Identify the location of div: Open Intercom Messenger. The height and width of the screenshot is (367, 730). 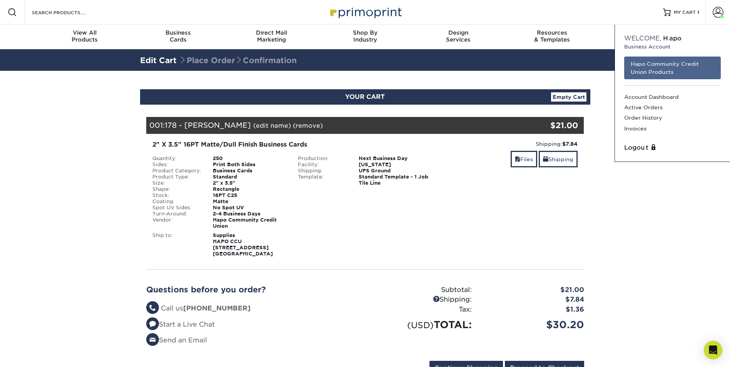
(713, 350).